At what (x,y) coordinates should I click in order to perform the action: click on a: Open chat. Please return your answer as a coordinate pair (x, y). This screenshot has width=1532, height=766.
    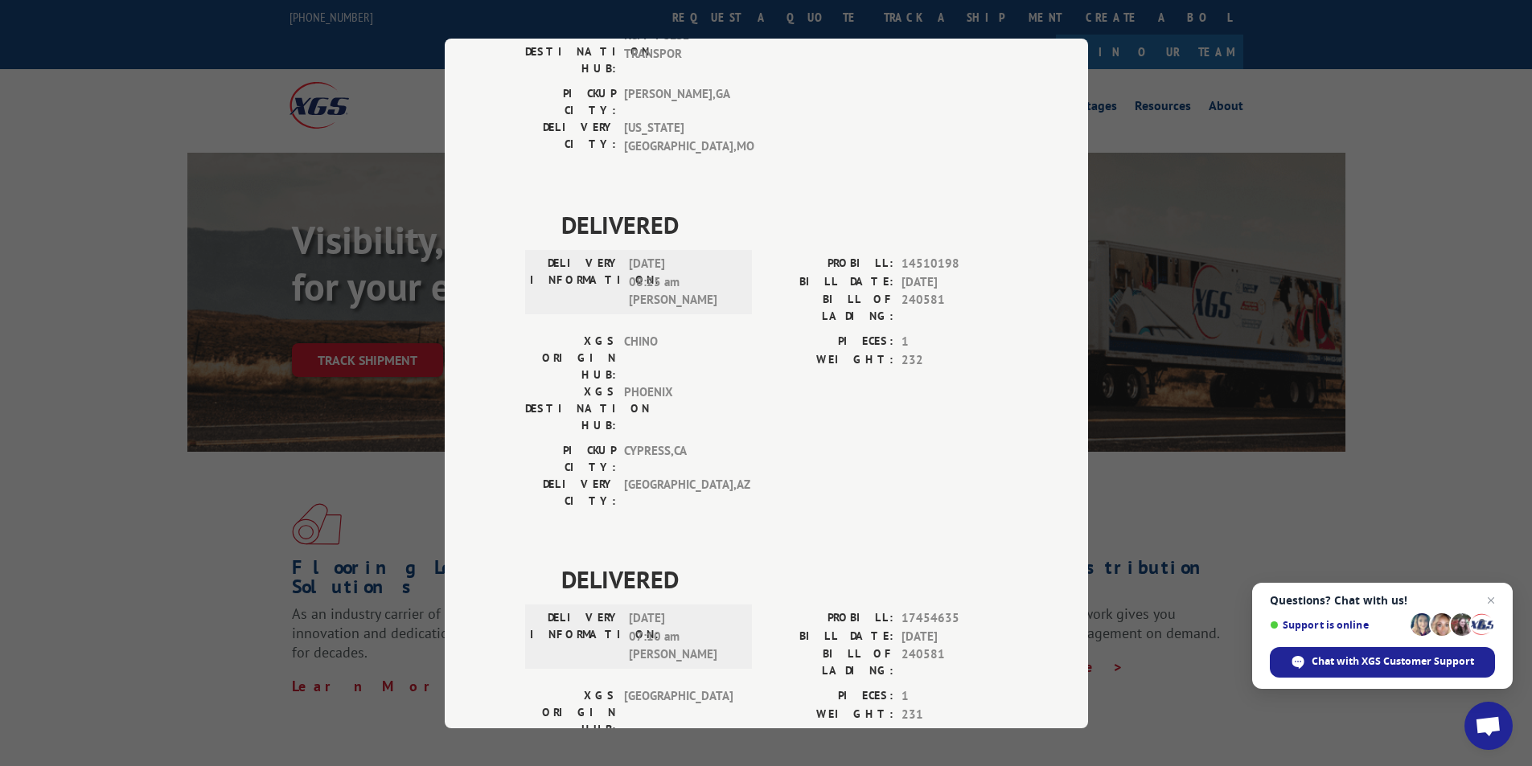
    Looking at the image, I should click on (1489, 726).